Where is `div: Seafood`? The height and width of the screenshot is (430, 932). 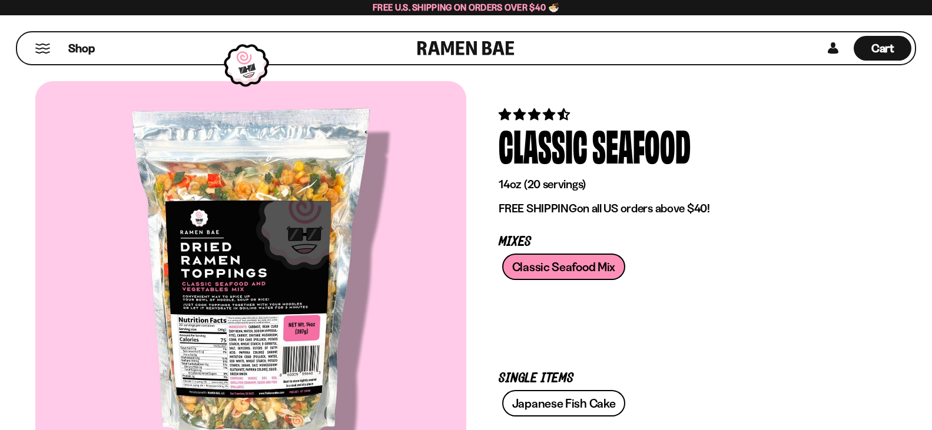 div: Seafood is located at coordinates (641, 145).